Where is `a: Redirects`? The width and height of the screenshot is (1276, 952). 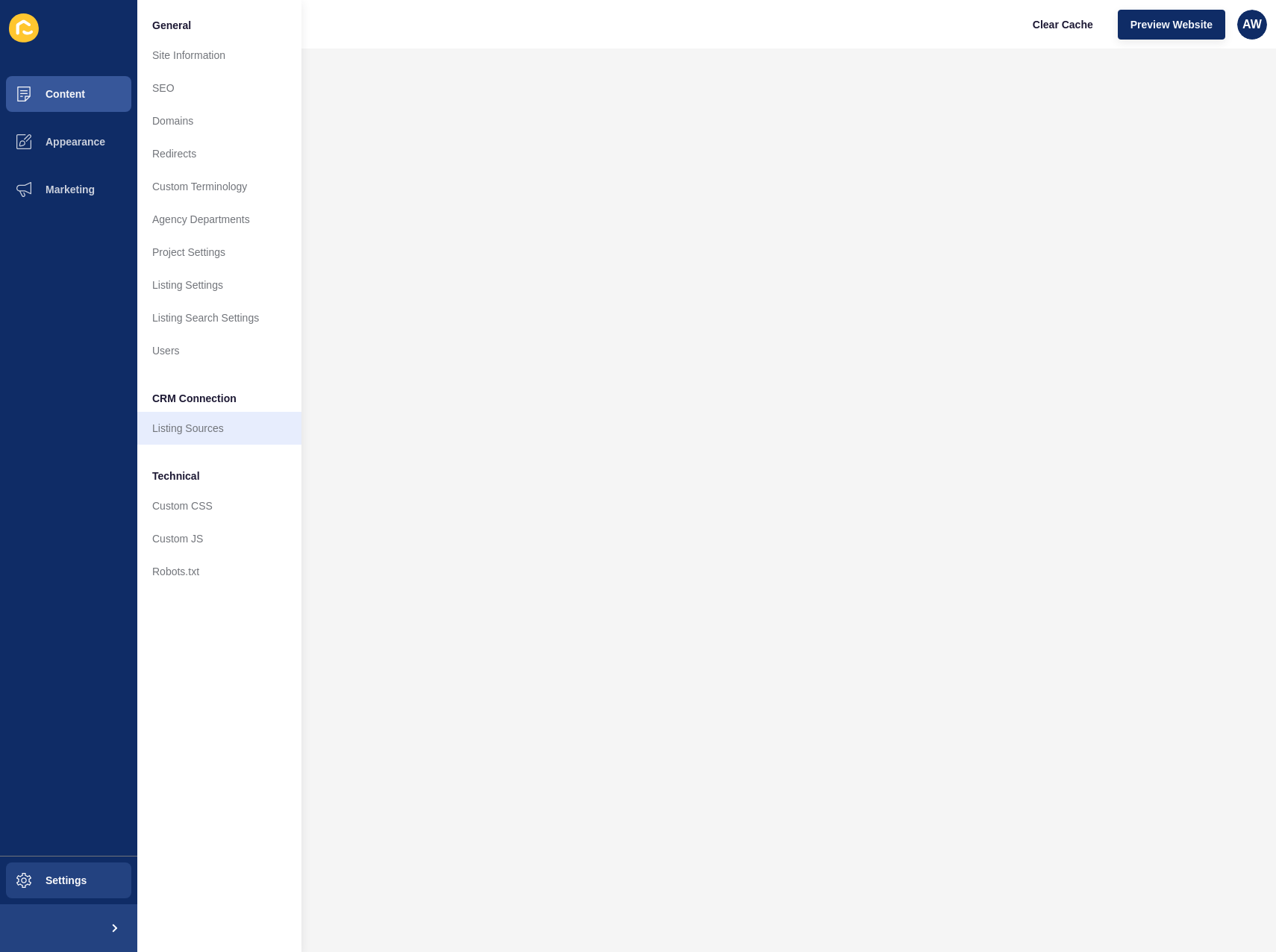 a: Redirects is located at coordinates (220, 154).